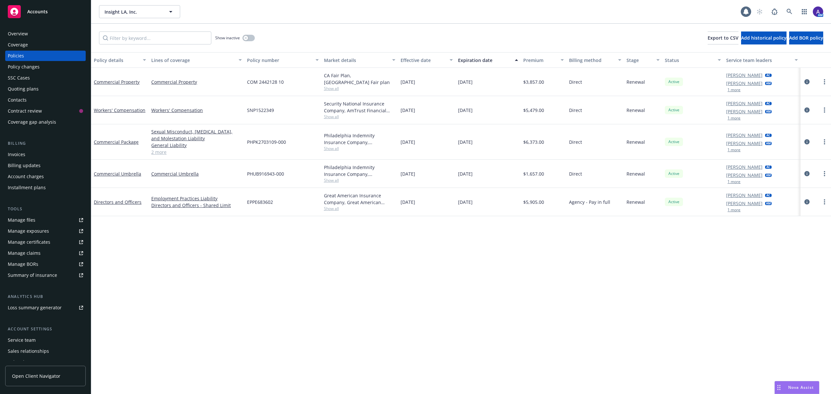  What do you see at coordinates (196, 60) in the screenshot?
I see `button: Lines of coverage` at bounding box center [196, 60].